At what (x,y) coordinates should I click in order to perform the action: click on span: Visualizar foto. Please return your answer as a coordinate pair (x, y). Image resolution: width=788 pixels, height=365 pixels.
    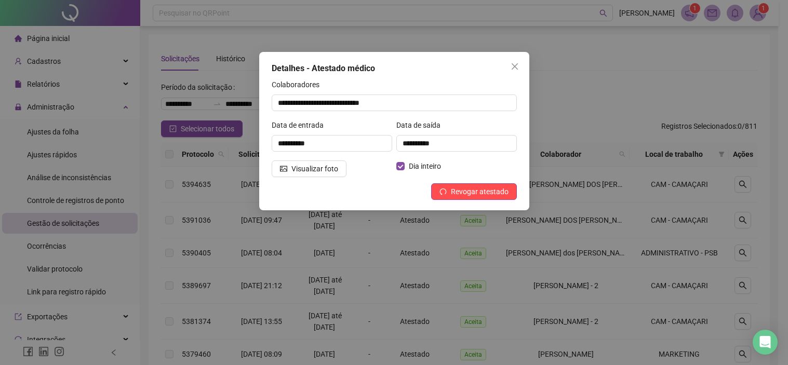
    Looking at the image, I should click on (315, 169).